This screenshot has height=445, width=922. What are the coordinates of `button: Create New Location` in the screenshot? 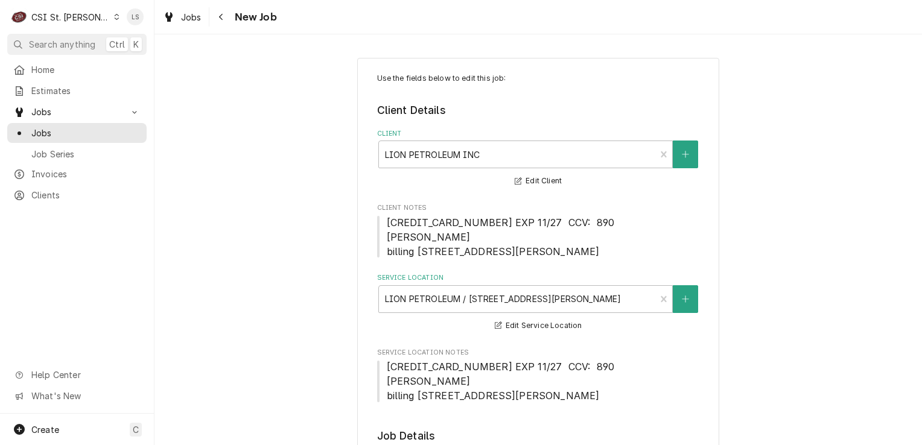 It's located at (685, 299).